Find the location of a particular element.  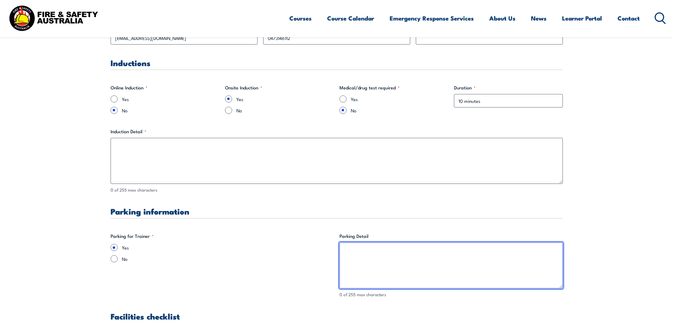

a: Contact is located at coordinates (628, 18).